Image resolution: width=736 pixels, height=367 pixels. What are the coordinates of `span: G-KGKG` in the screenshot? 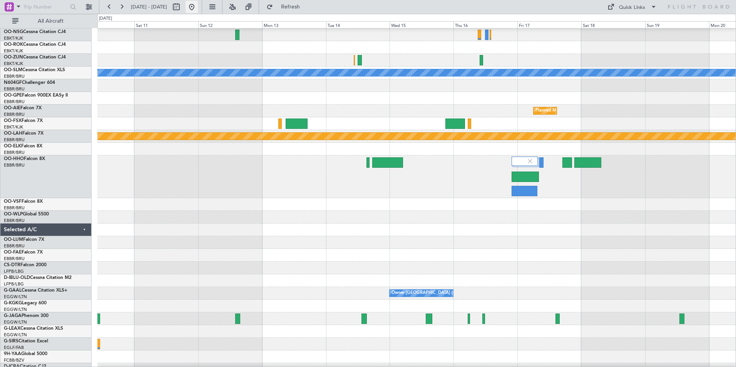 It's located at (13, 303).